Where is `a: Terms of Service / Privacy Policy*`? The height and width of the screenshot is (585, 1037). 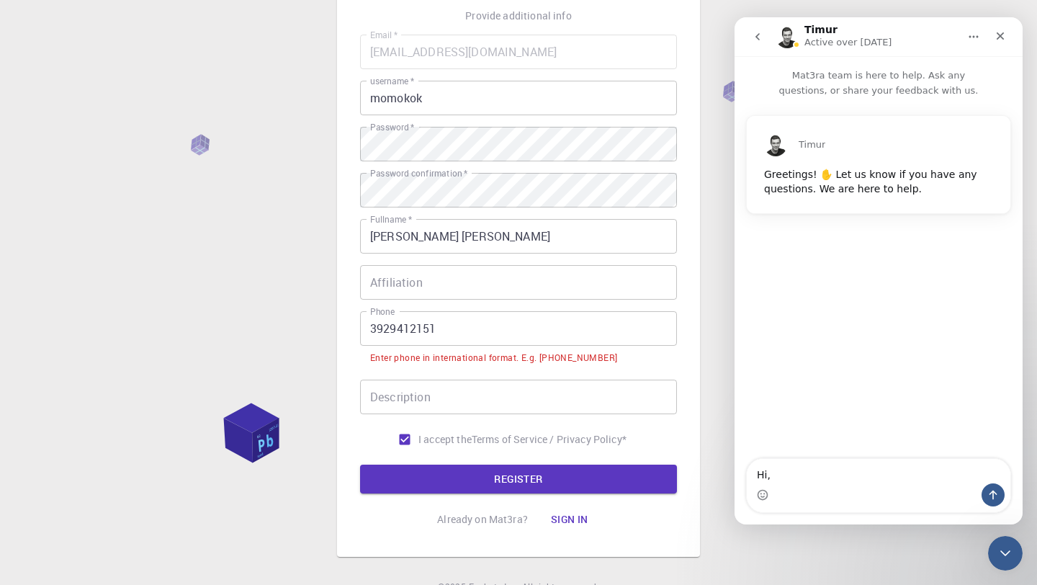
a: Terms of Service / Privacy Policy* is located at coordinates (549, 439).